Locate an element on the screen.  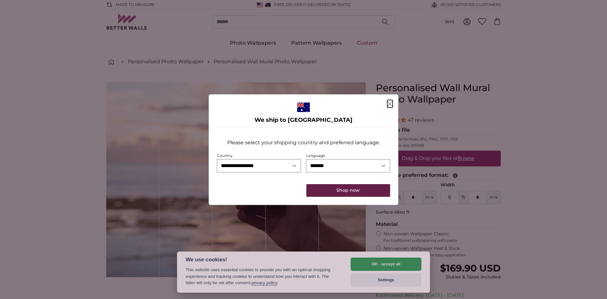
button: Close is located at coordinates (390, 104).